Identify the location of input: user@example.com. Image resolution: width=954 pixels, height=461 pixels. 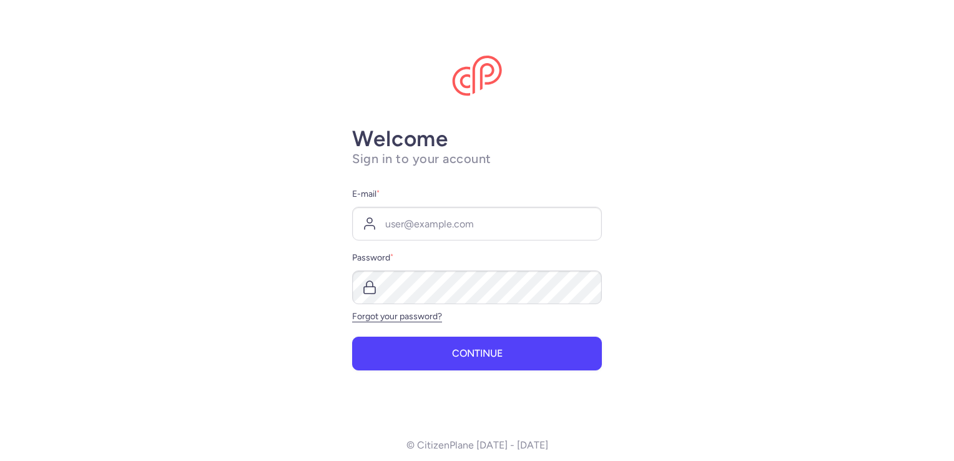
(477, 223).